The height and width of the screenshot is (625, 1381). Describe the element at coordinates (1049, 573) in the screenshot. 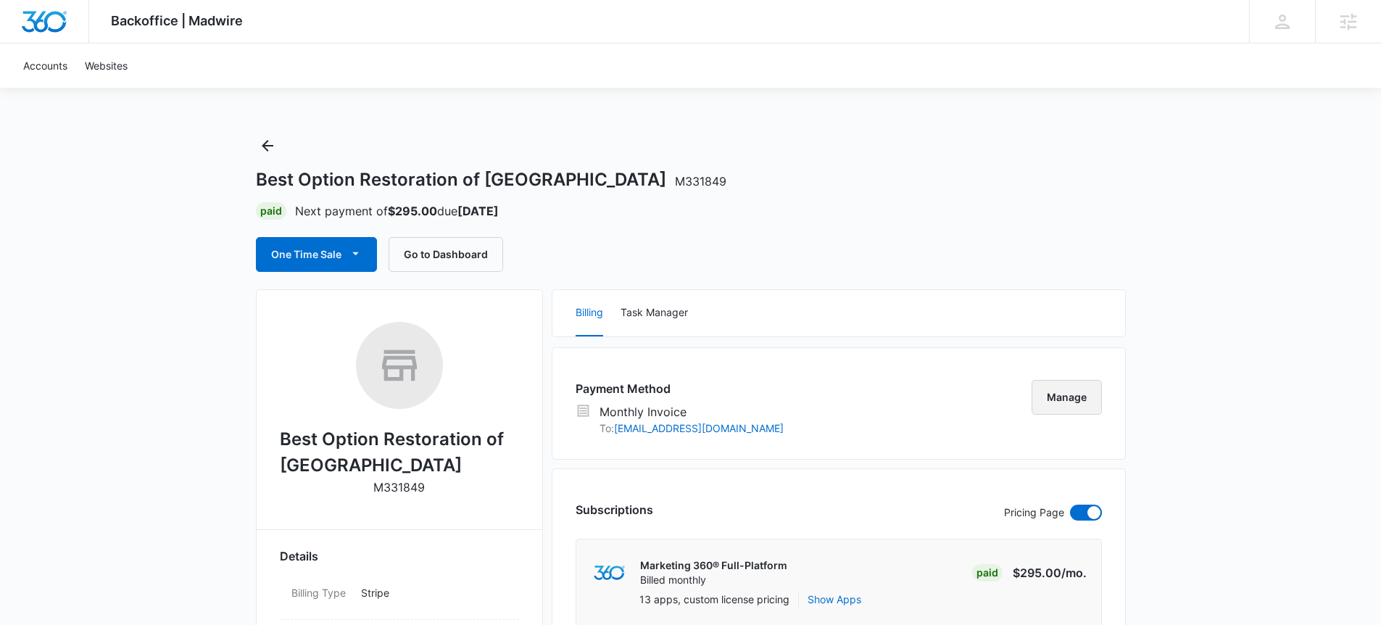

I see `p: $295.00` at that location.